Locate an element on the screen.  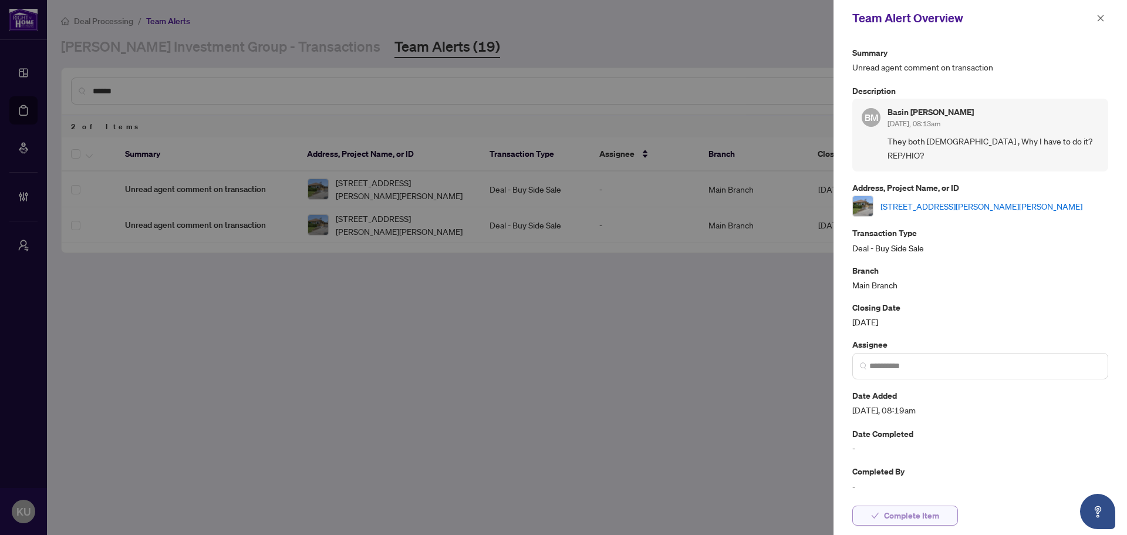
div: Team Alert Overview is located at coordinates (972, 18).